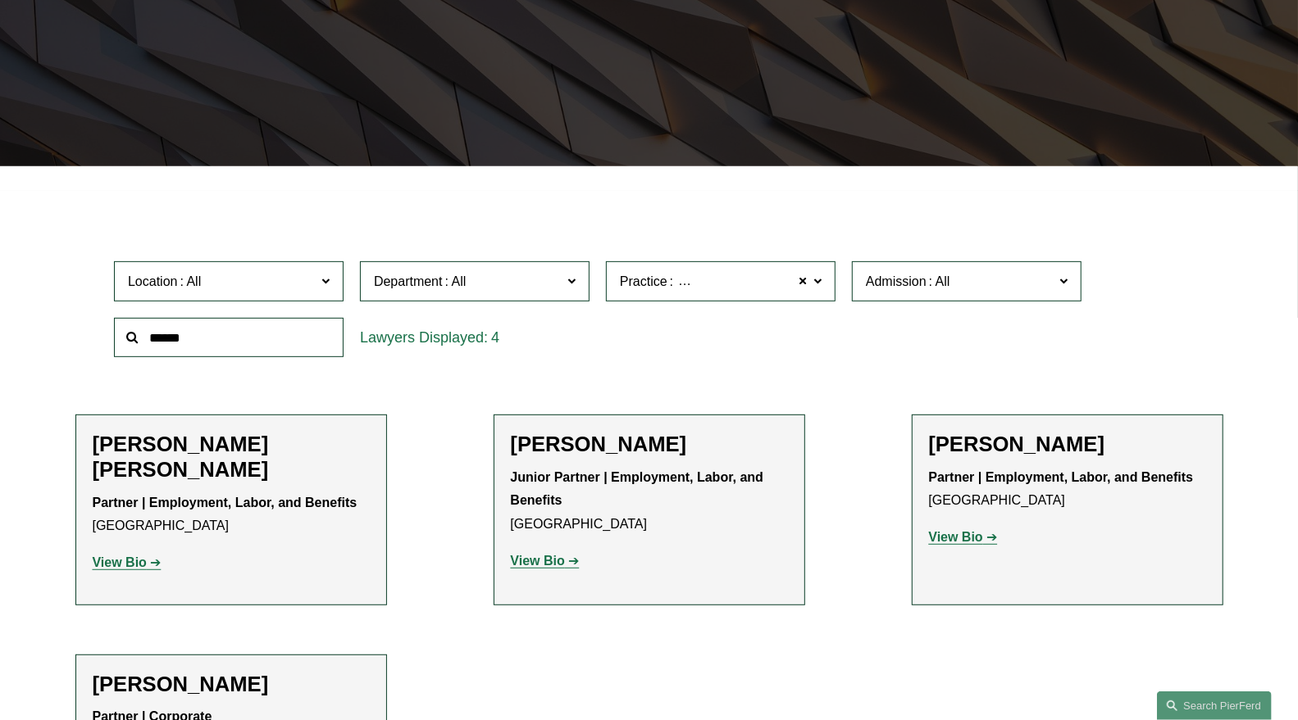 The height and width of the screenshot is (720, 1298). I want to click on span: Immigration and Naturalization, so click(764, 282).